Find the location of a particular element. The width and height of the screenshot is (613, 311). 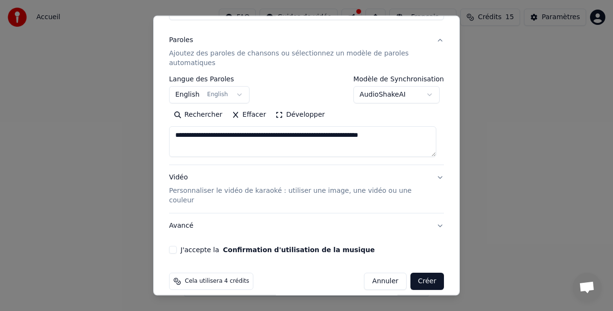

div: Paroles is located at coordinates (181, 41).